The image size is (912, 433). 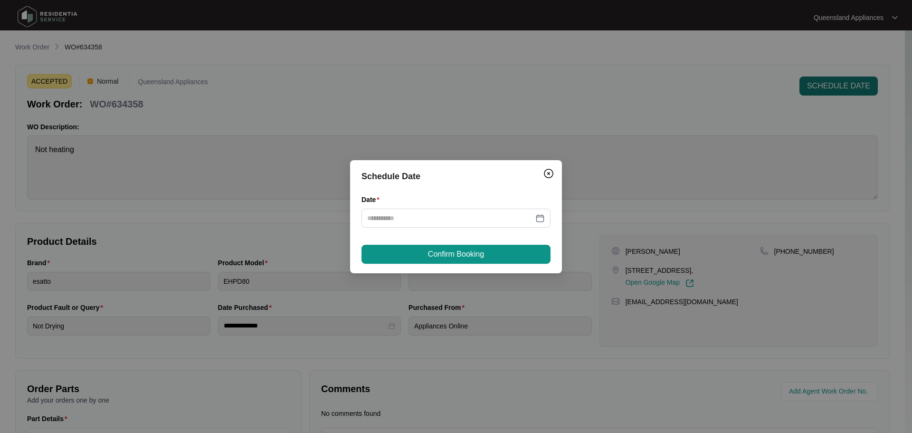 What do you see at coordinates (456, 254) in the screenshot?
I see `button: Confirm Booking` at bounding box center [456, 254].